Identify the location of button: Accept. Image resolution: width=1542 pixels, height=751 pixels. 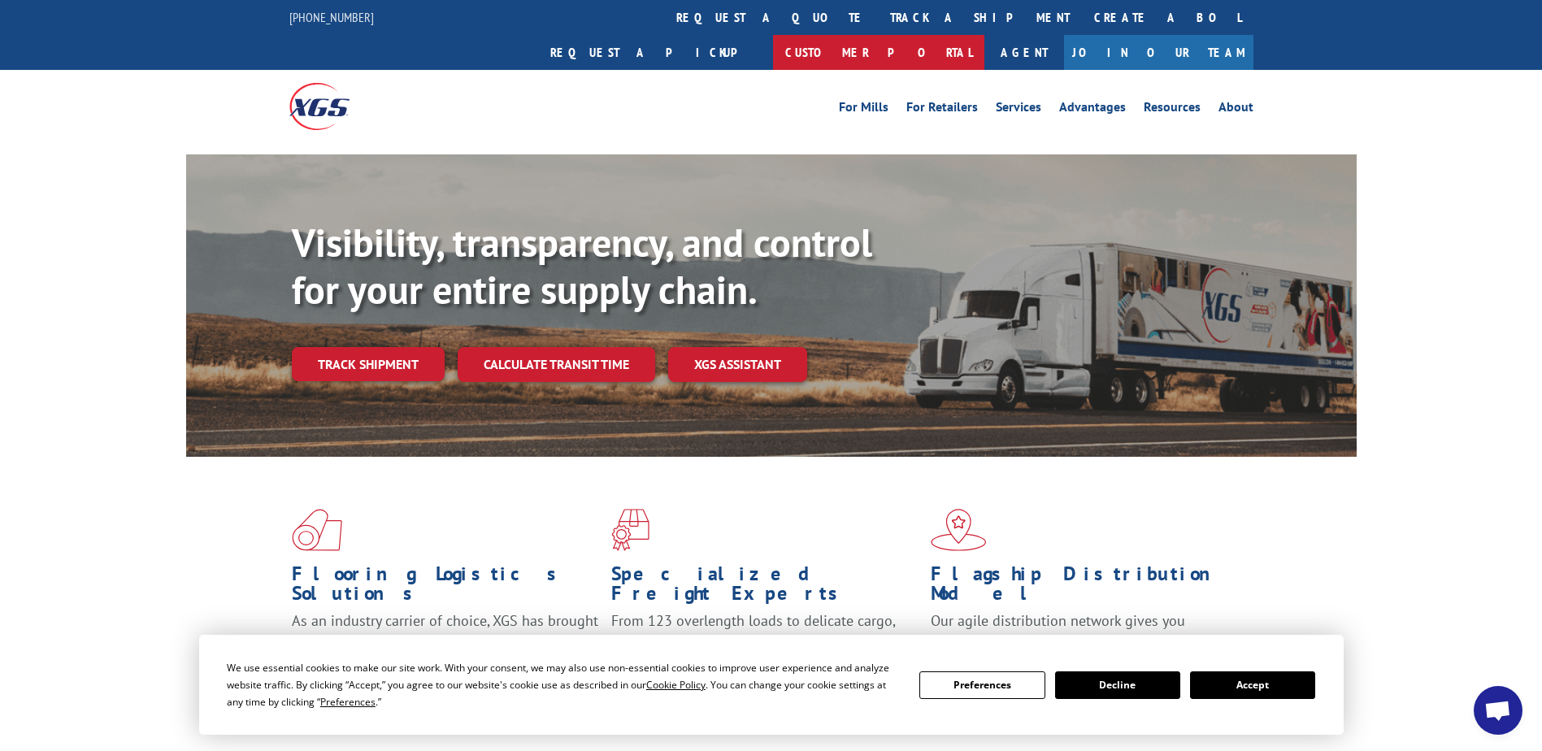
(1252, 685).